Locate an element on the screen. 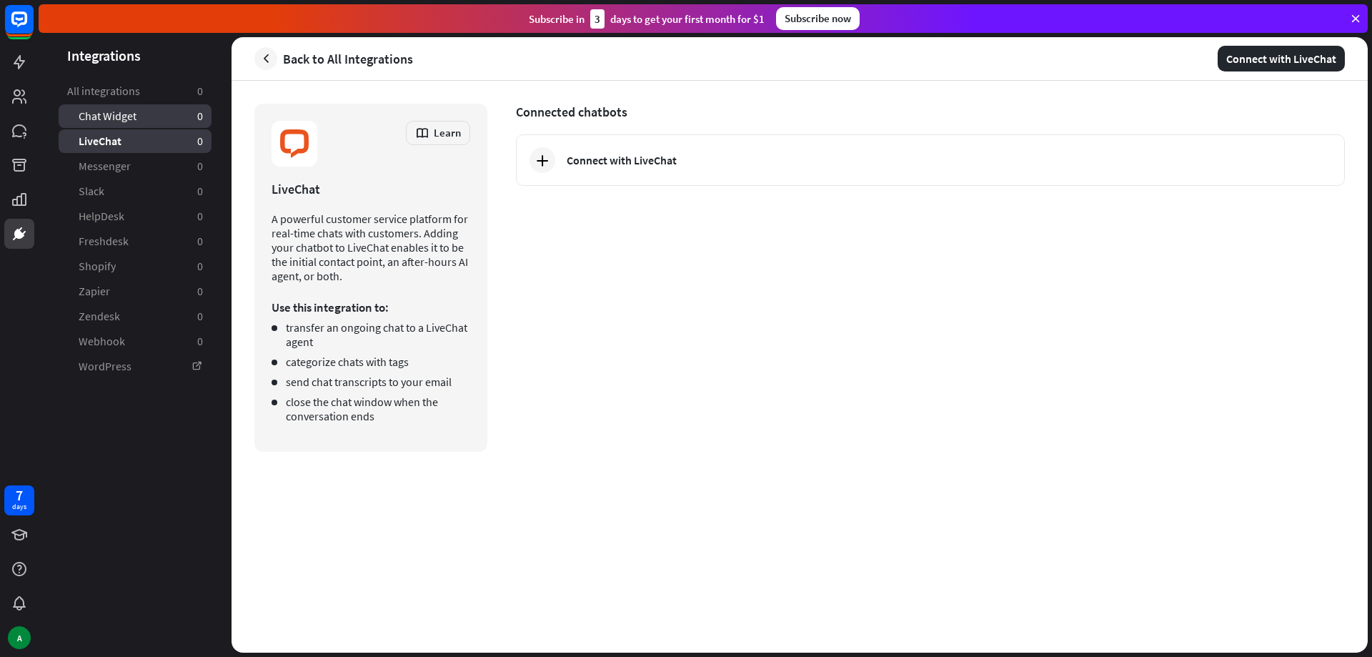  a: HelpDesk 0 is located at coordinates (135, 216).